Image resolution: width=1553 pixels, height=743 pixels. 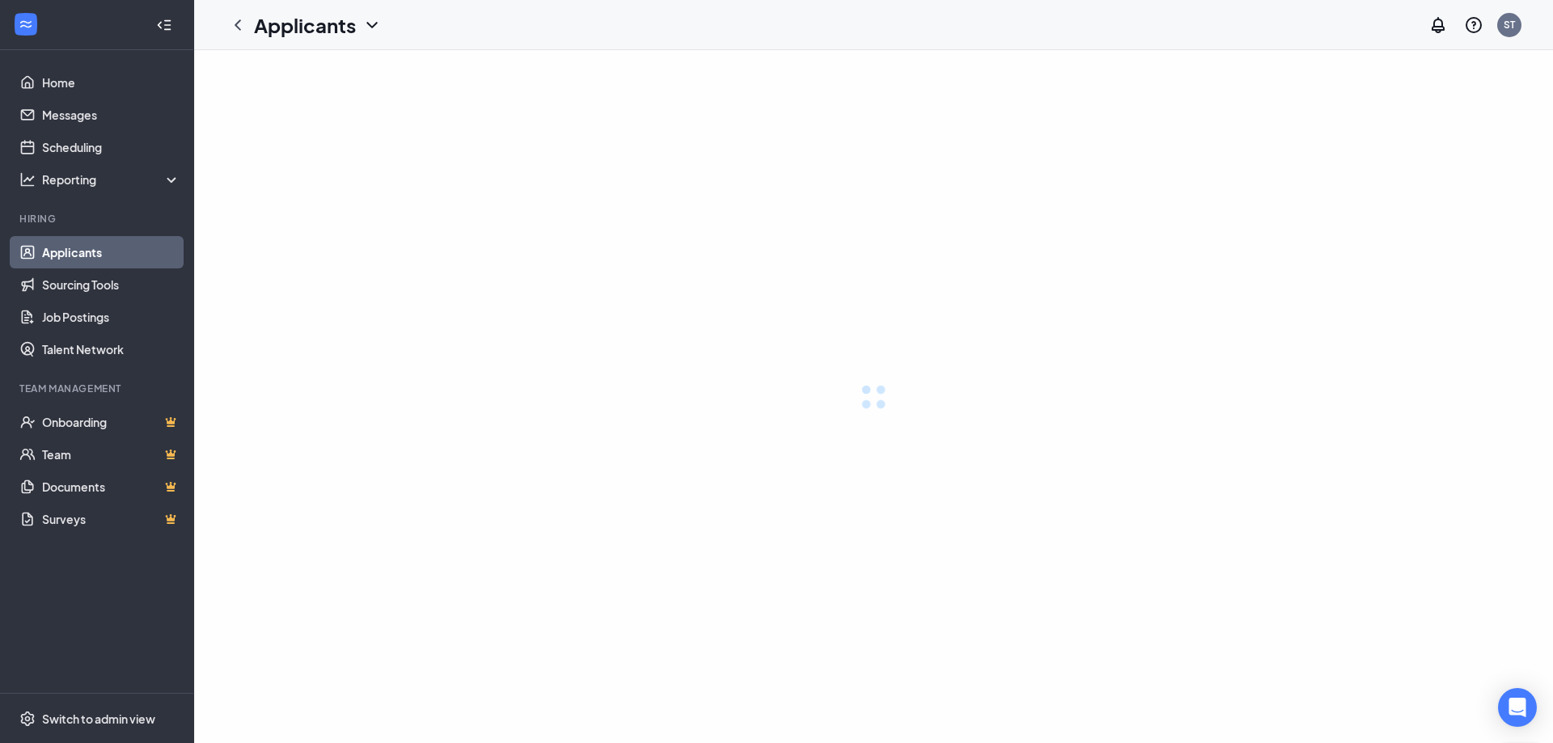 What do you see at coordinates (164, 25) in the screenshot?
I see `svg: Collapse` at bounding box center [164, 25].